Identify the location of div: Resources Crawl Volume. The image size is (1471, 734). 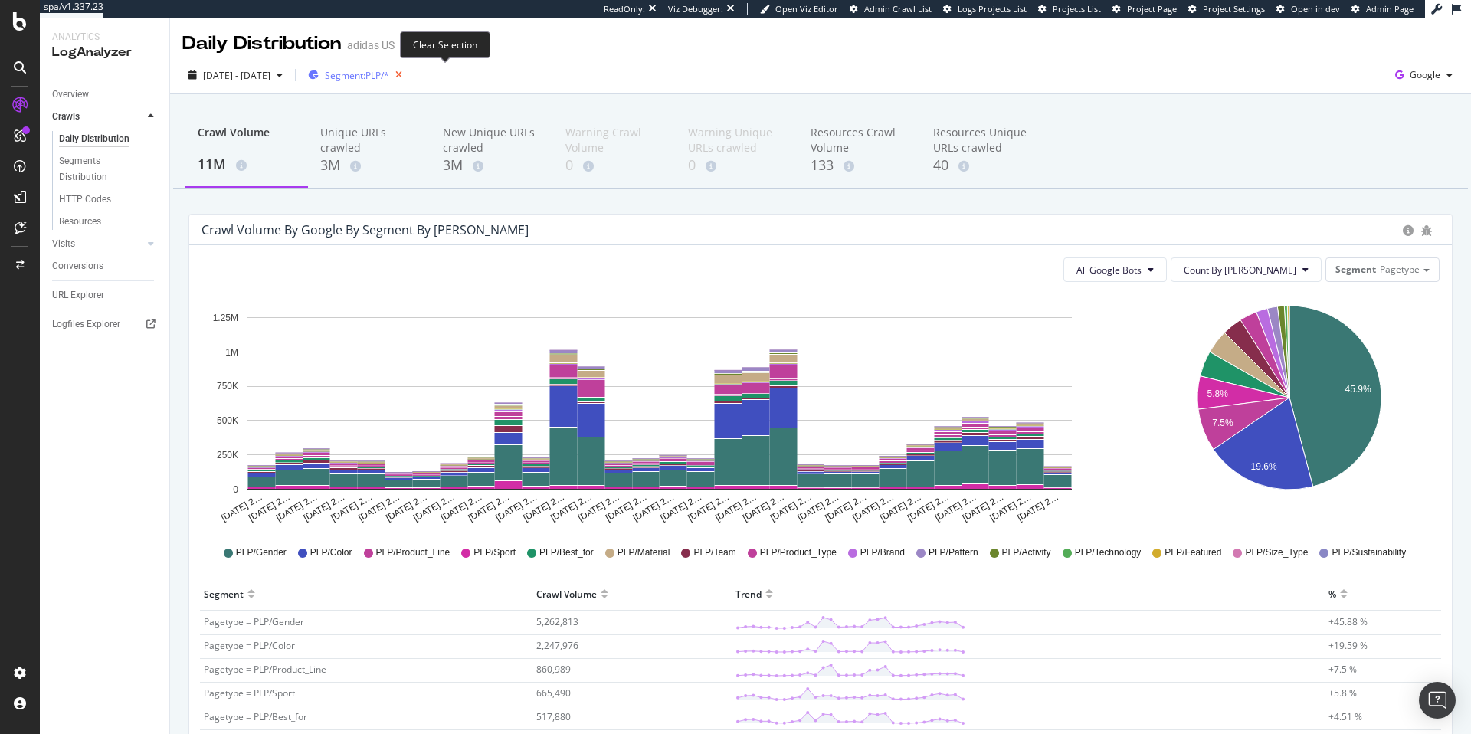
(860, 140).